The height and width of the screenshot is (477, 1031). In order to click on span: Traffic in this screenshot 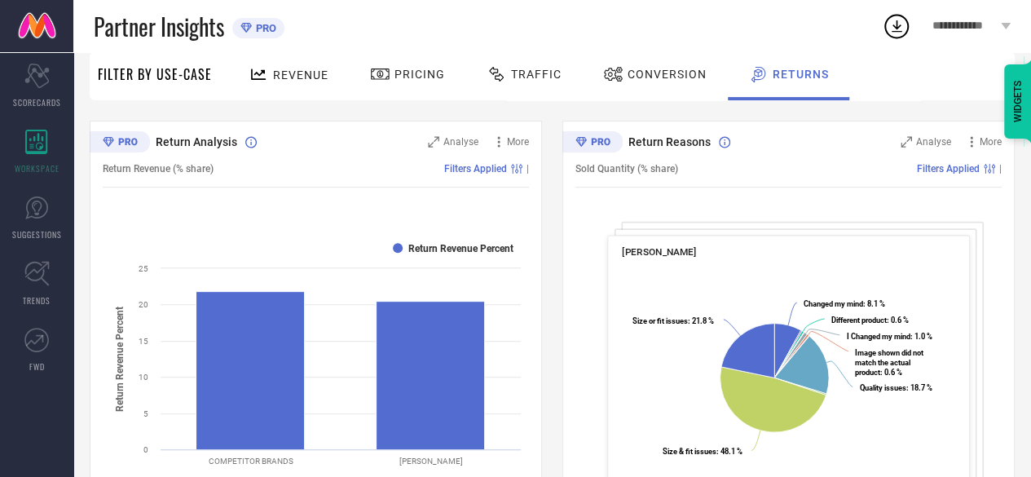, I will do `click(536, 74)`.